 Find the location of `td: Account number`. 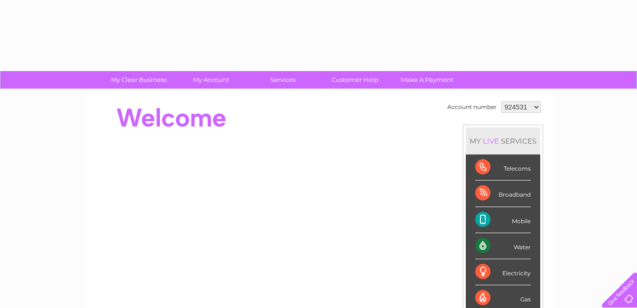

td: Account number is located at coordinates (472, 107).